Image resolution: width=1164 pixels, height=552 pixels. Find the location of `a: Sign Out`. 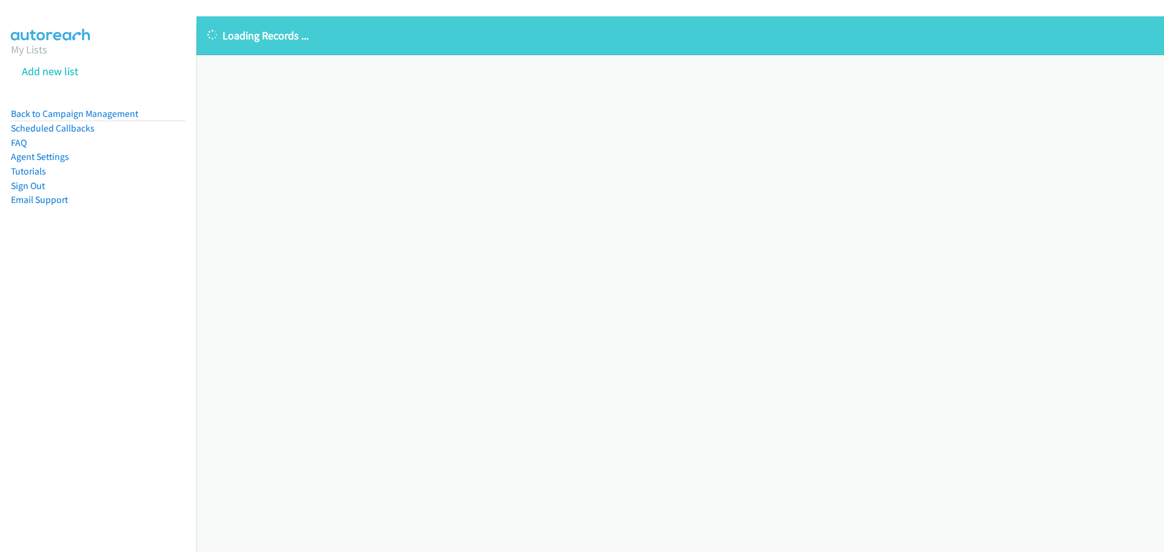

a: Sign Out is located at coordinates (28, 185).